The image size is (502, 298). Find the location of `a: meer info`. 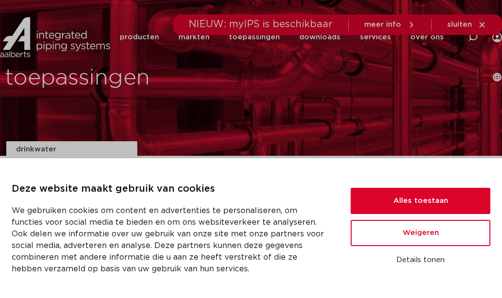

a: meer info is located at coordinates (390, 25).